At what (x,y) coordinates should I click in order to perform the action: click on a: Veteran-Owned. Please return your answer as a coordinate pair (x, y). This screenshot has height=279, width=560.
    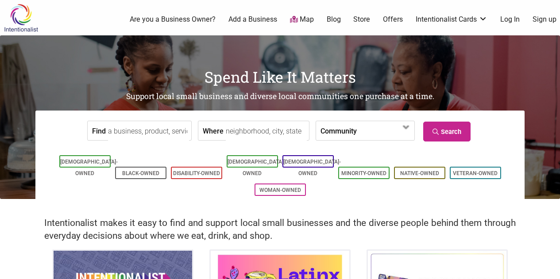
    Looking at the image, I should click on (475, 173).